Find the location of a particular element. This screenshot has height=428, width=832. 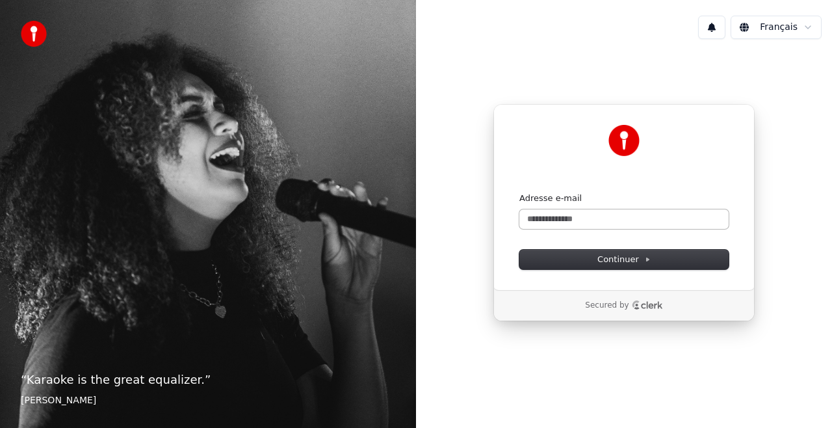

p: “ Karaoke is the great equalizer. ” is located at coordinates (208, 380).